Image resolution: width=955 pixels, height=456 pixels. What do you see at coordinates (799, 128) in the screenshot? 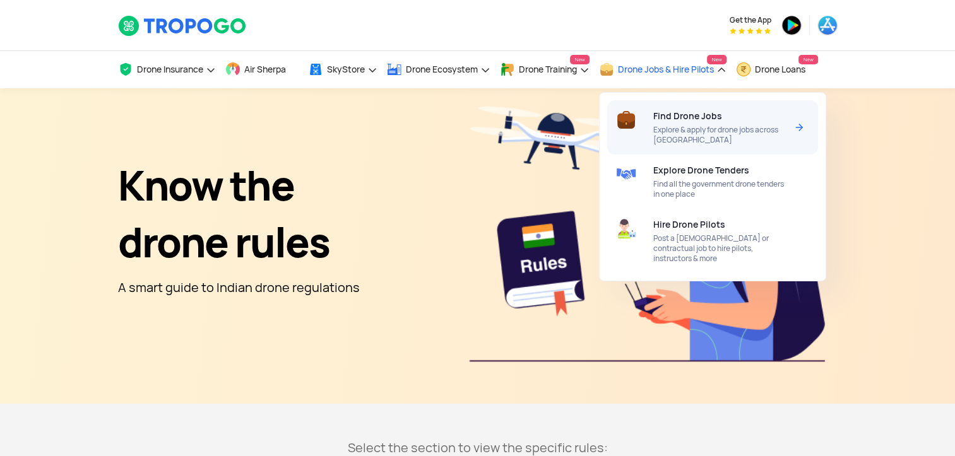
I see `img: Arrow` at bounding box center [799, 128].